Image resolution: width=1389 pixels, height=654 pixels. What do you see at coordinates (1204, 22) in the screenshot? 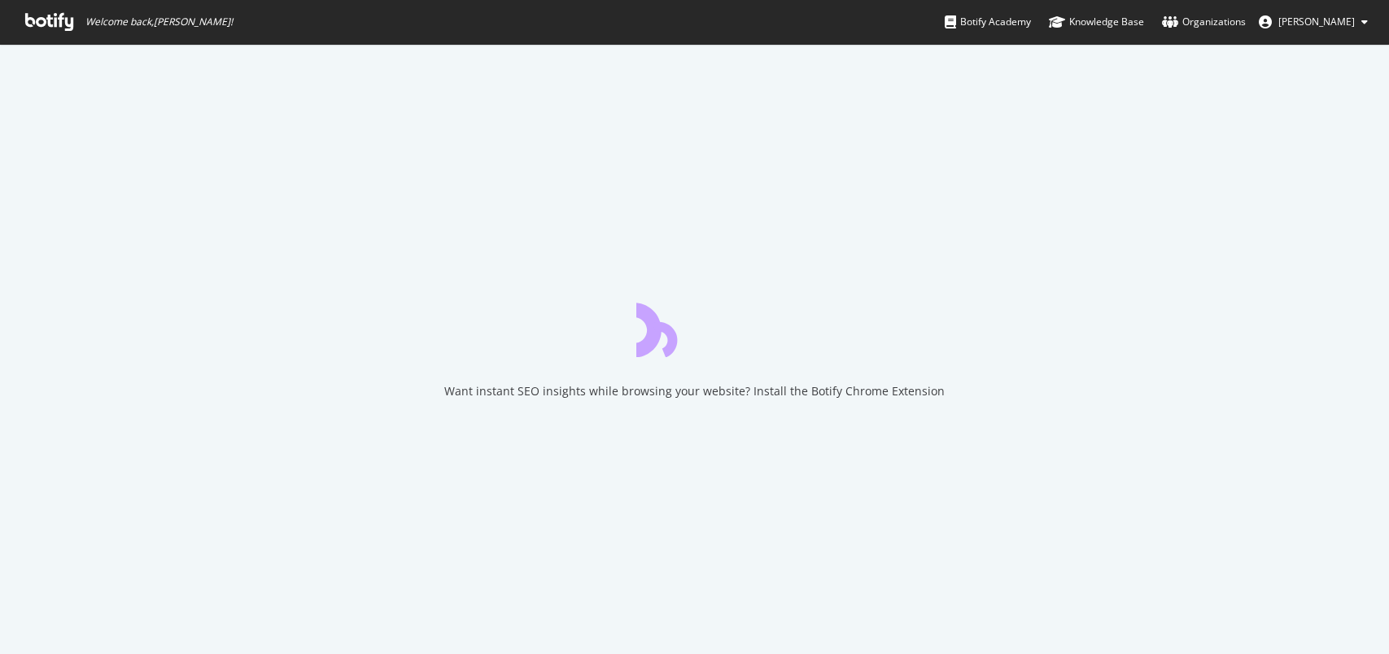
I see `div: Organizations` at bounding box center [1204, 22].